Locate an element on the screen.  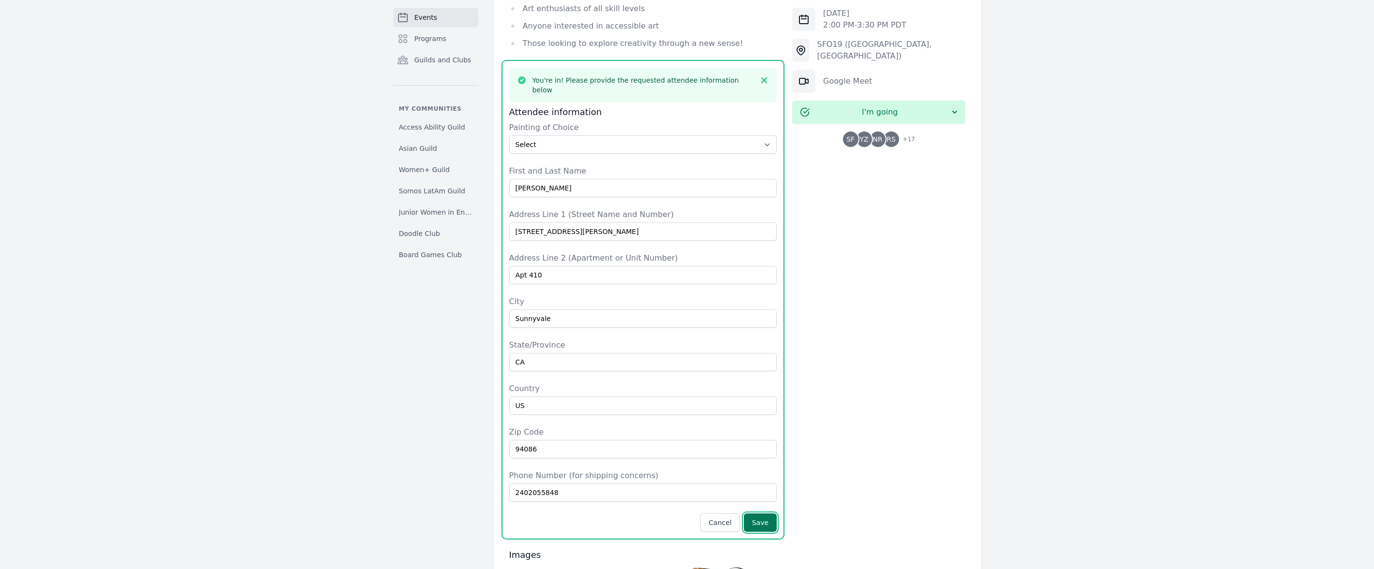
span: I'm going is located at coordinates (880, 112).